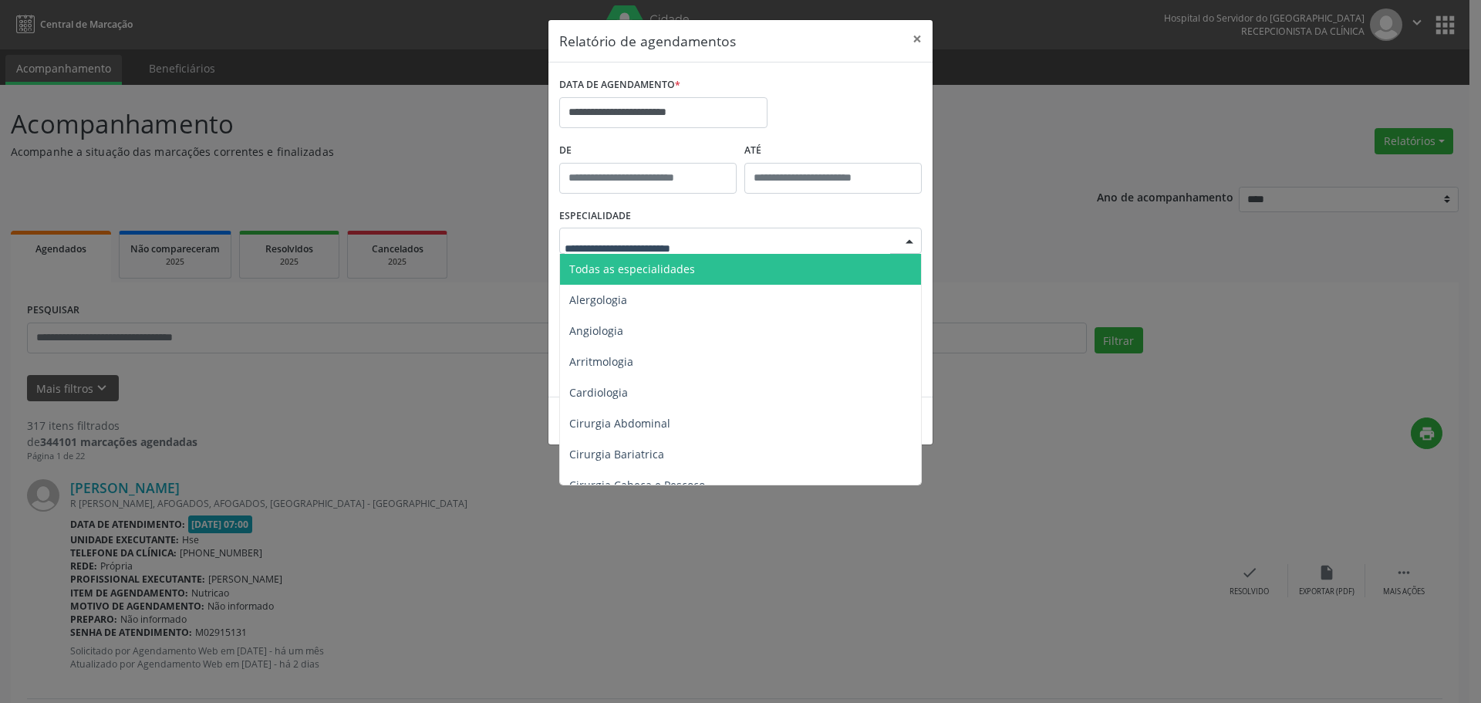 This screenshot has width=1481, height=703. What do you see at coordinates (619, 85) in the screenshot?
I see `label: DATA DE AGENDAMENTO` at bounding box center [619, 85].